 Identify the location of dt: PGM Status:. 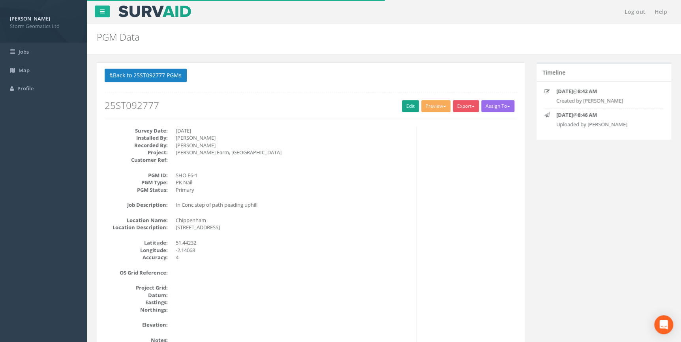
(136, 190).